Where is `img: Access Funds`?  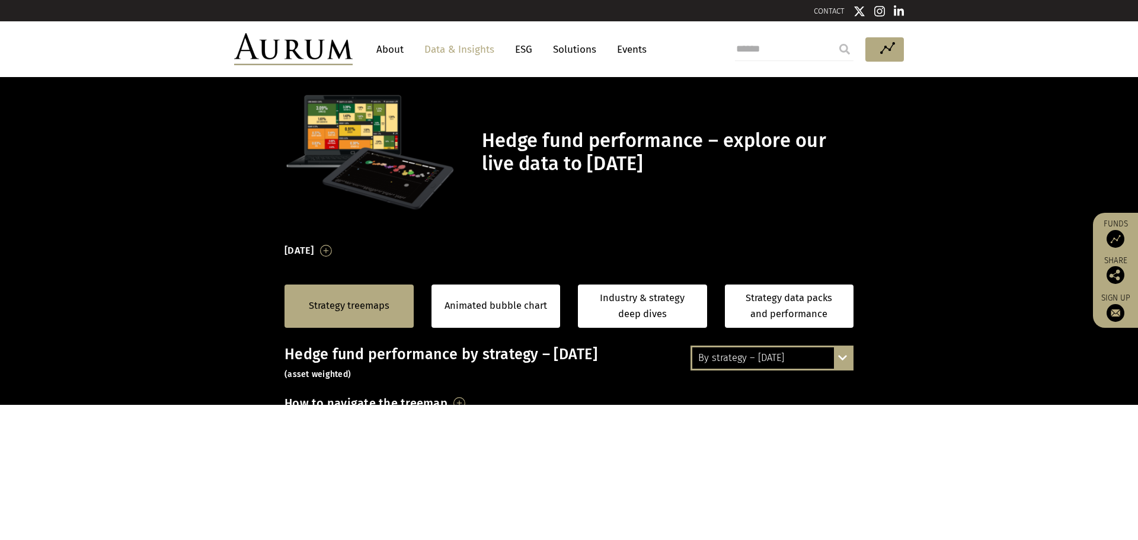
img: Access Funds is located at coordinates (1116, 239).